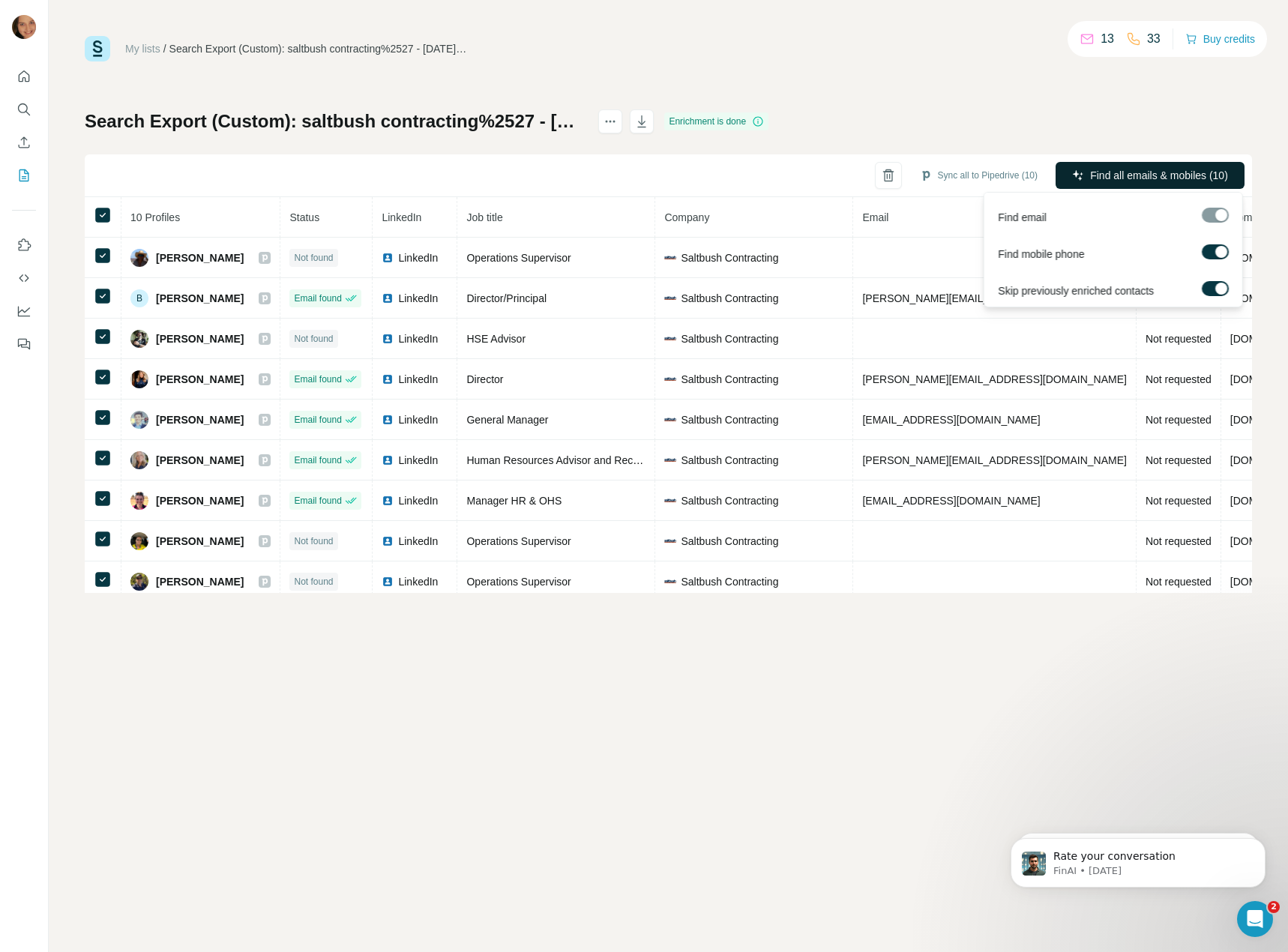 The height and width of the screenshot is (952, 1288). Describe the element at coordinates (155, 217) in the screenshot. I see `span: 10 Profiles` at that location.